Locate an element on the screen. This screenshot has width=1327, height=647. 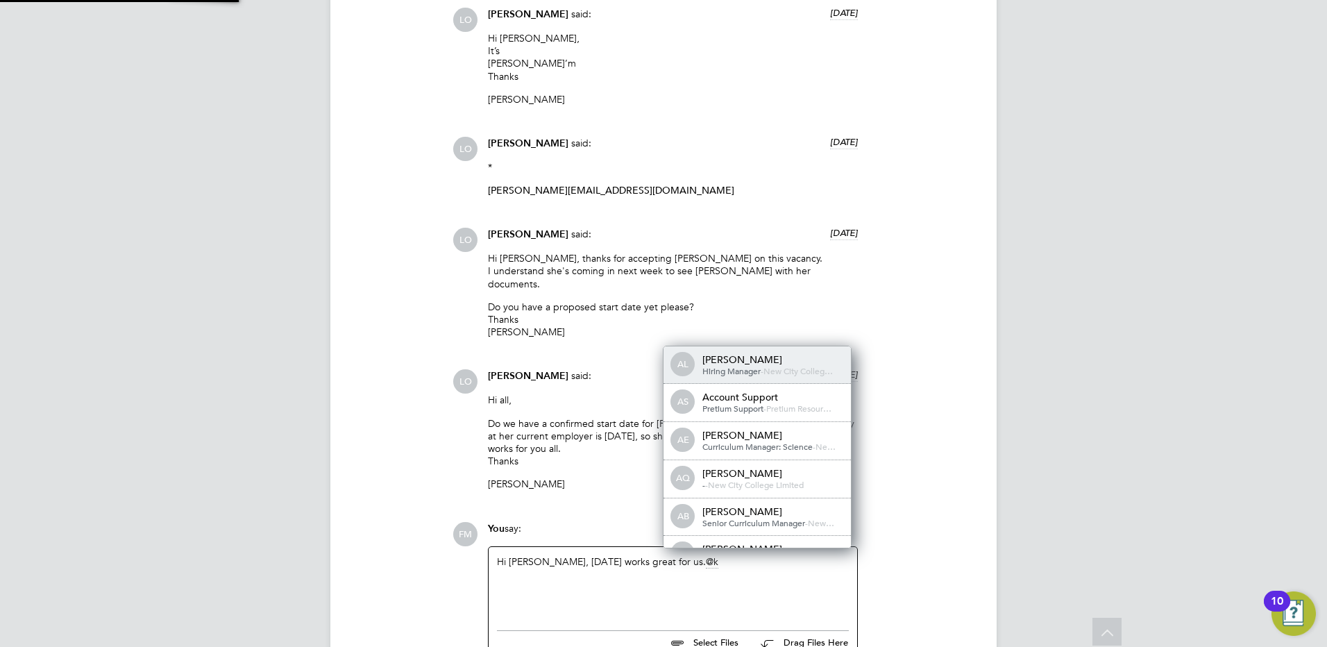
span: AB is located at coordinates (683, 517).